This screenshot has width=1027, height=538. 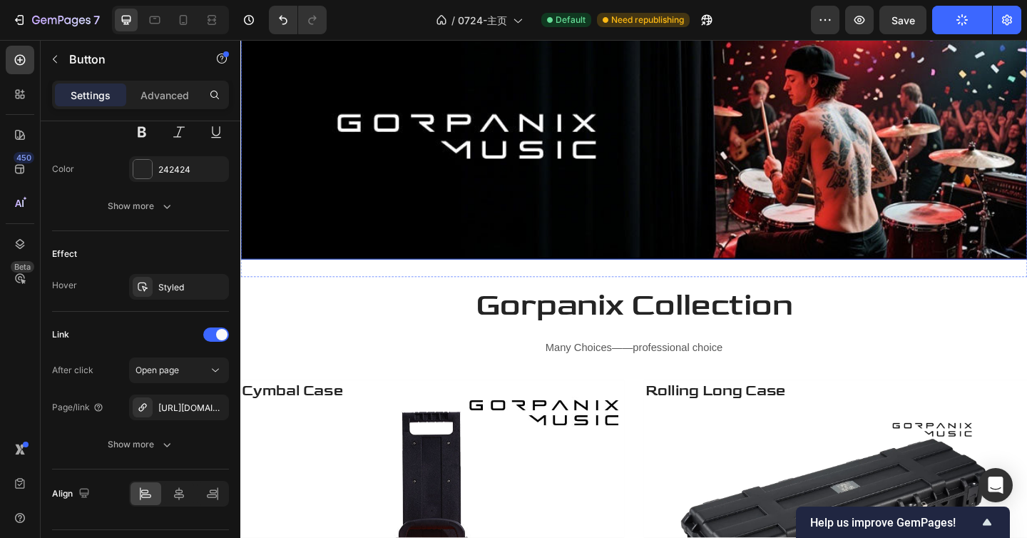 What do you see at coordinates (648, 20) in the screenshot?
I see `span: Need republishing` at bounding box center [648, 20].